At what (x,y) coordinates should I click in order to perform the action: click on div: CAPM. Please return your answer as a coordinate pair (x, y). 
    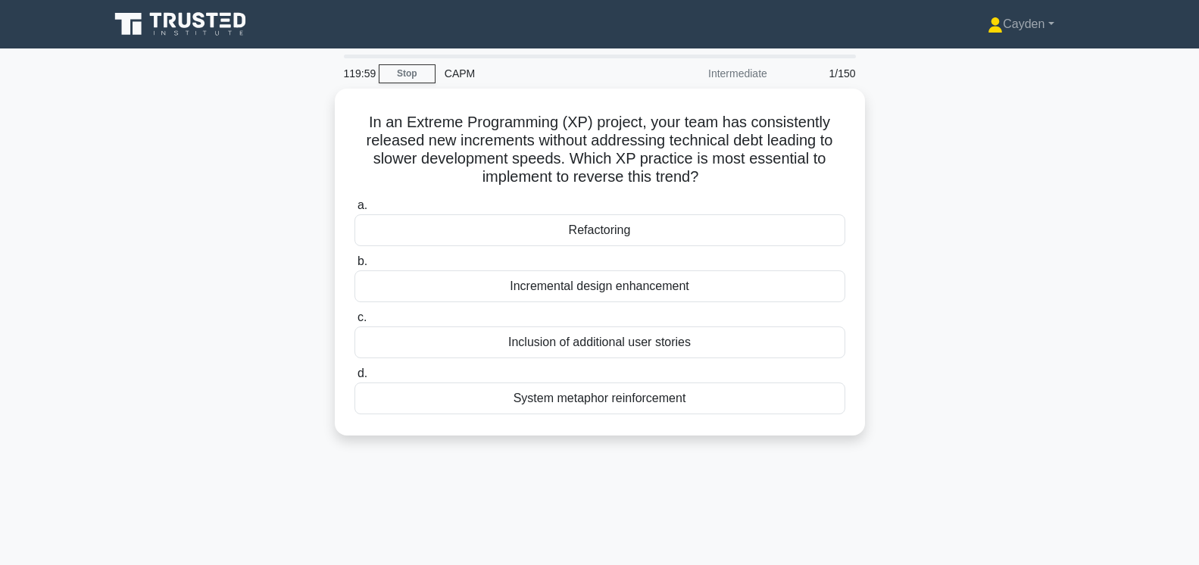
    Looking at the image, I should click on (539, 73).